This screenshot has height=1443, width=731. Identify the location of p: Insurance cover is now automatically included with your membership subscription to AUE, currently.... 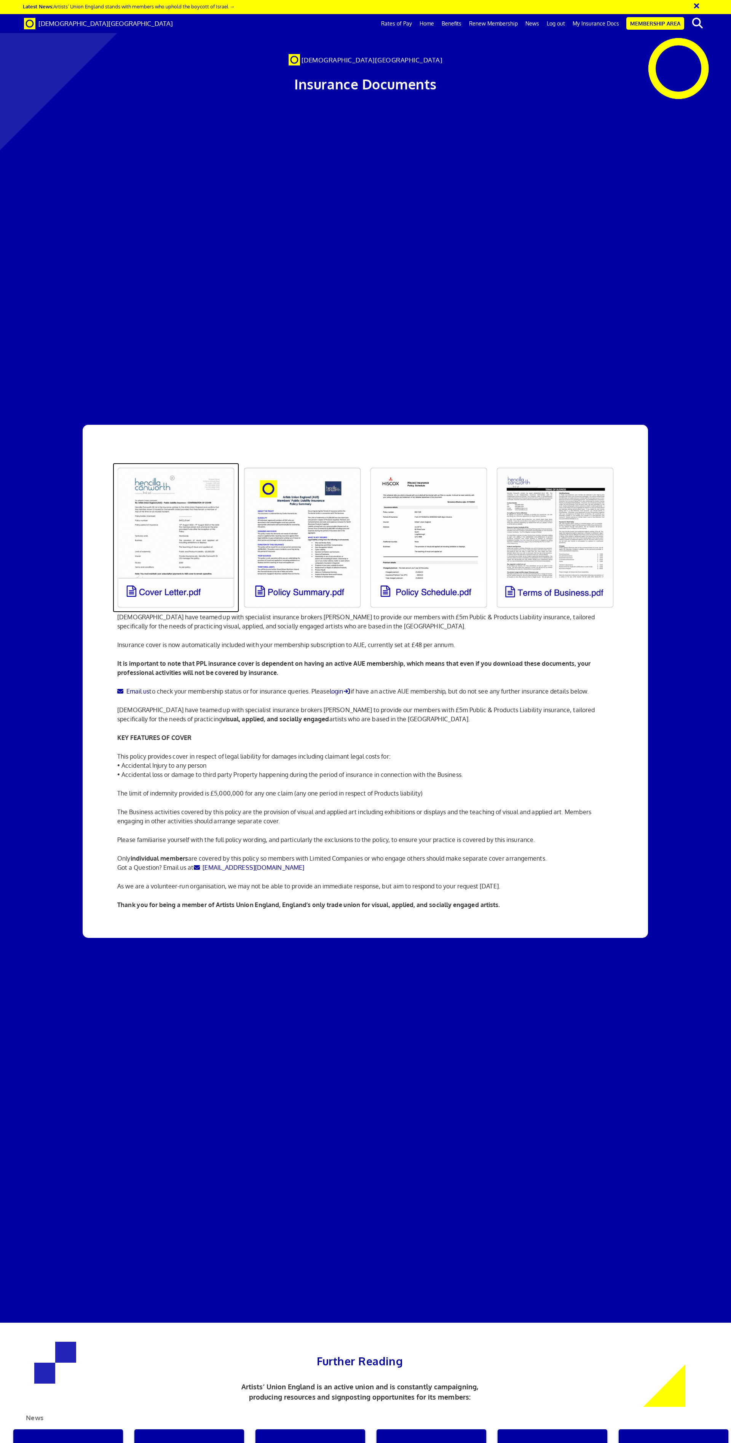
(365, 645).